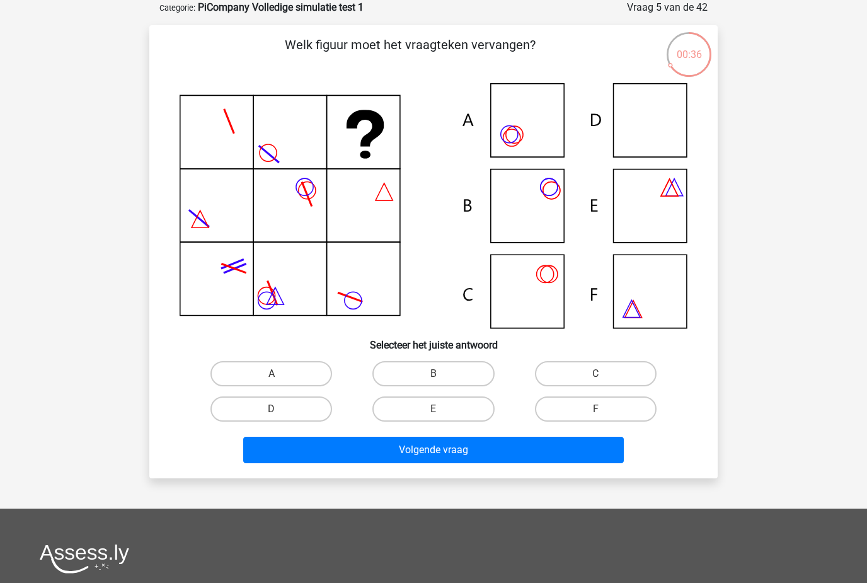 Image resolution: width=867 pixels, height=583 pixels. Describe the element at coordinates (433, 339) in the screenshot. I see `h6: Selecteer het juiste antwoord` at that location.